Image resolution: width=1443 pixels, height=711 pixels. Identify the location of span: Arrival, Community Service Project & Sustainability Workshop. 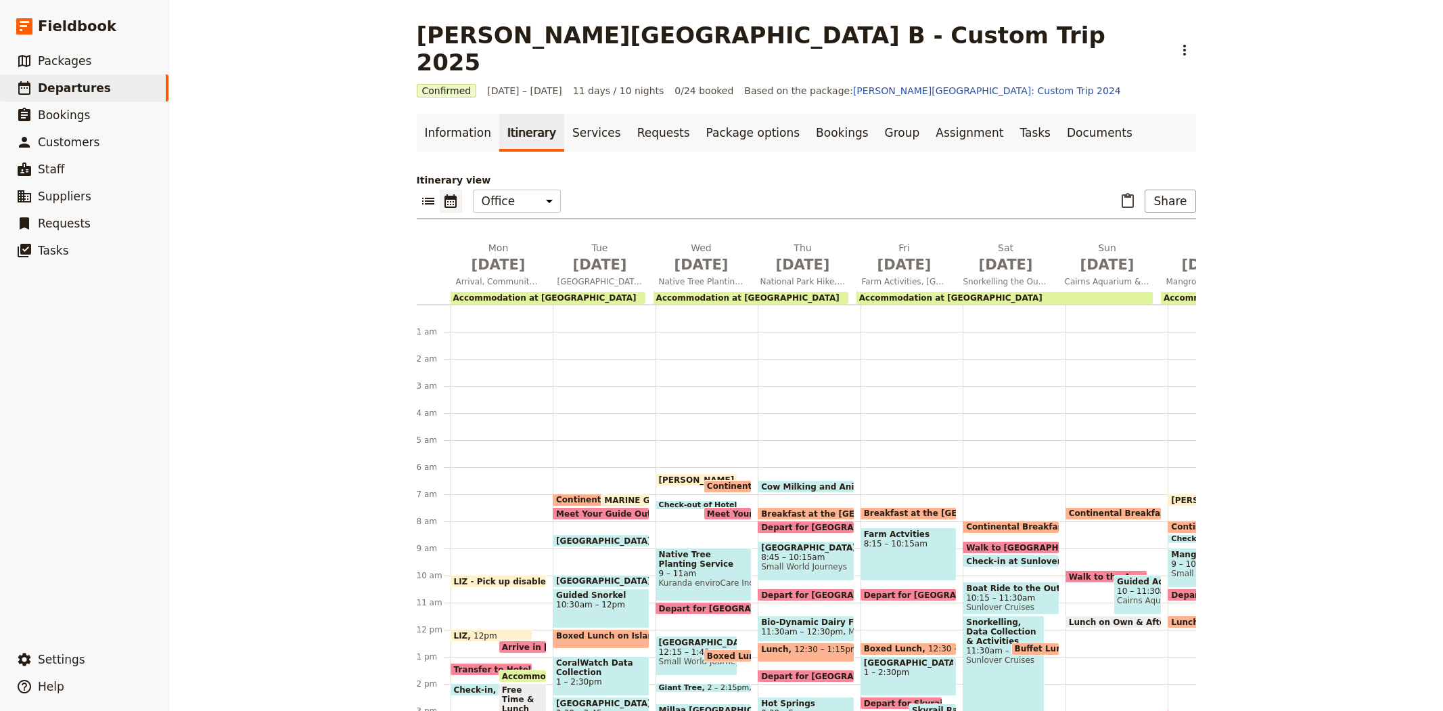
(499, 282).